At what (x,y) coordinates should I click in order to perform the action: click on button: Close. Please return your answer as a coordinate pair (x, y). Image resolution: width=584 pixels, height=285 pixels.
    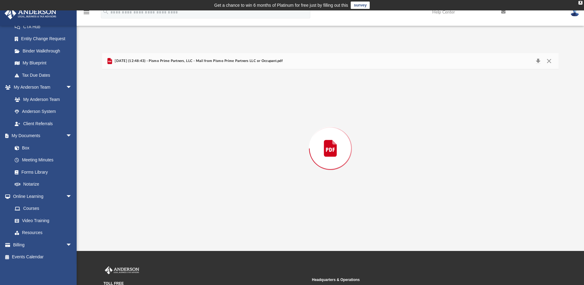
    Looking at the image, I should click on (549, 61).